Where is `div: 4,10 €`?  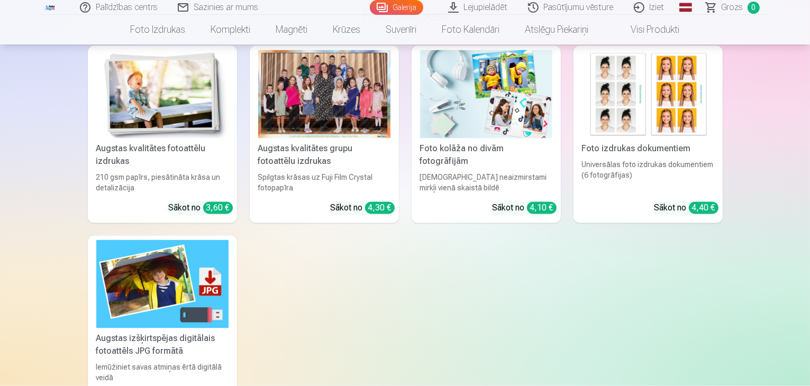 div: 4,10 € is located at coordinates (542, 208).